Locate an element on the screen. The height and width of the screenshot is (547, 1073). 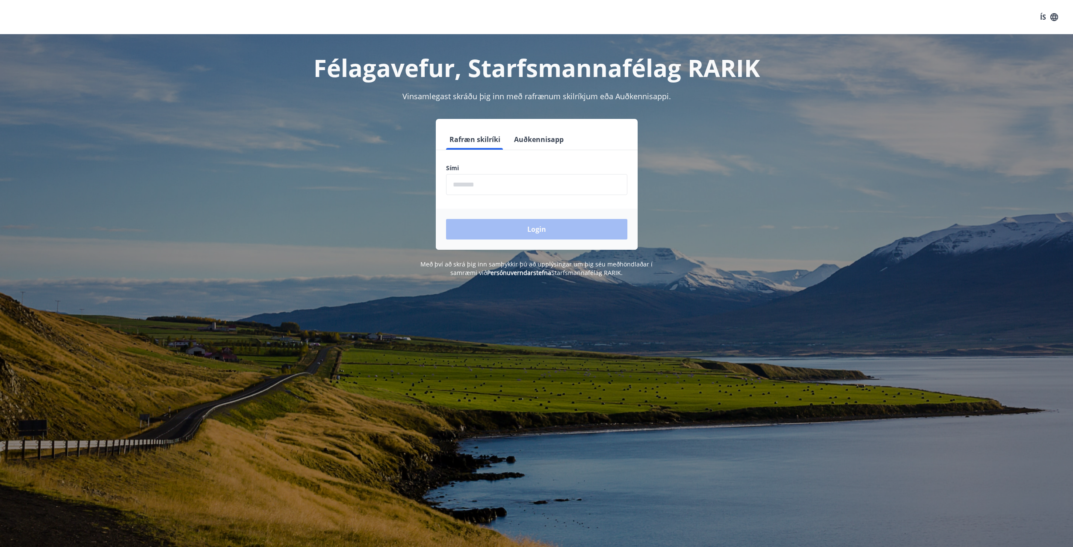
h1: Félagavefur, Starfsmannafélag RARIK is located at coordinates (537, 68).